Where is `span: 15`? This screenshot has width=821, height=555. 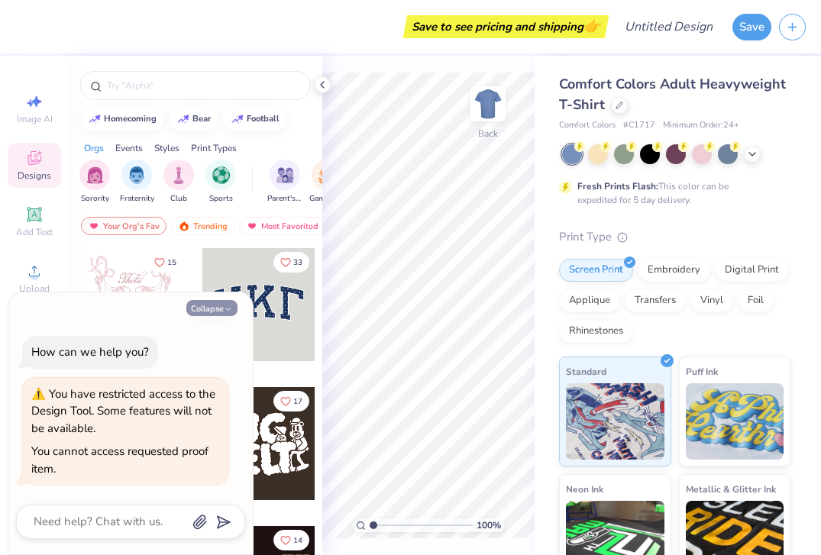 span: 15 is located at coordinates (172, 263).